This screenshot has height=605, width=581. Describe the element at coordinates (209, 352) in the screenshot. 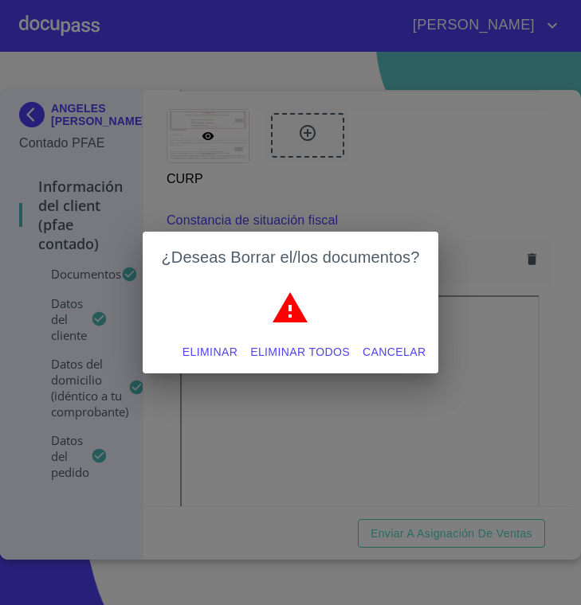

I see `span: Eliminar` at that location.